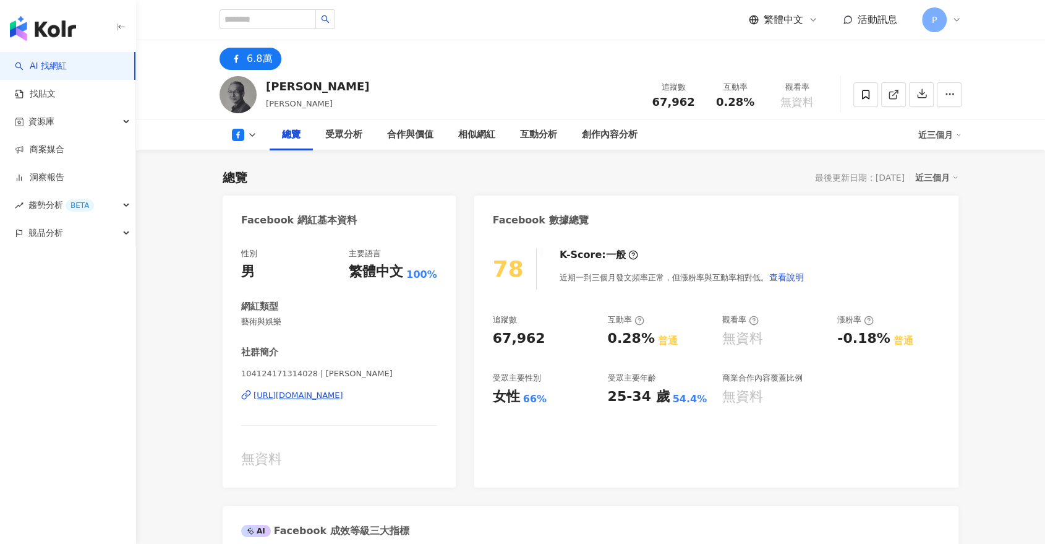 The image size is (1045, 544). What do you see at coordinates (787, 277) in the screenshot?
I see `span: 查看說明` at bounding box center [787, 277].